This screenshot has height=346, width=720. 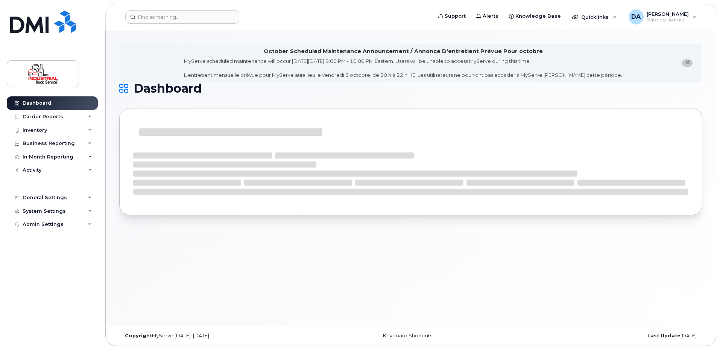 What do you see at coordinates (167, 88) in the screenshot?
I see `span: Dashboard` at bounding box center [167, 88].